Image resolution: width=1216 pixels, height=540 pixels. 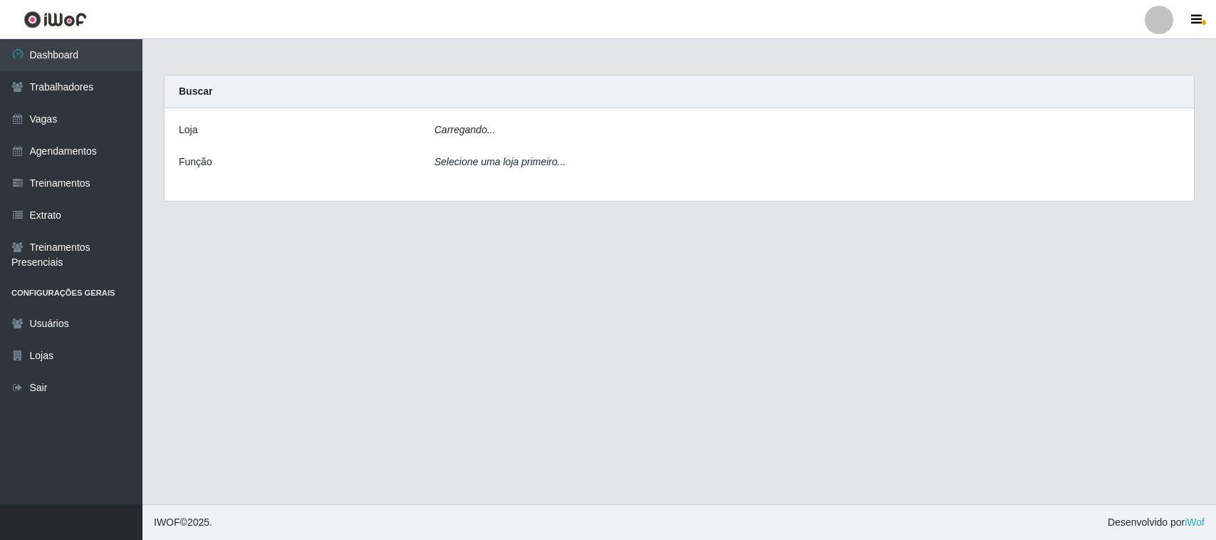 What do you see at coordinates (1194, 522) in the screenshot?
I see `a: iWof` at bounding box center [1194, 522].